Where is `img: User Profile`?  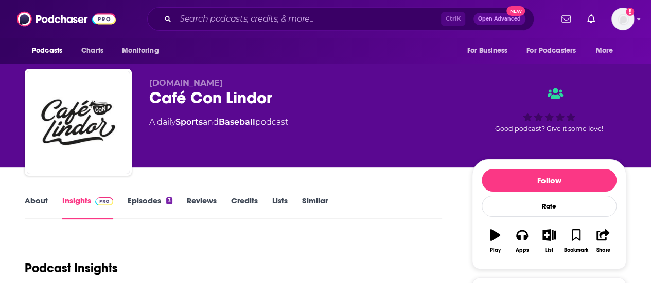
img: User Profile is located at coordinates (623, 19).